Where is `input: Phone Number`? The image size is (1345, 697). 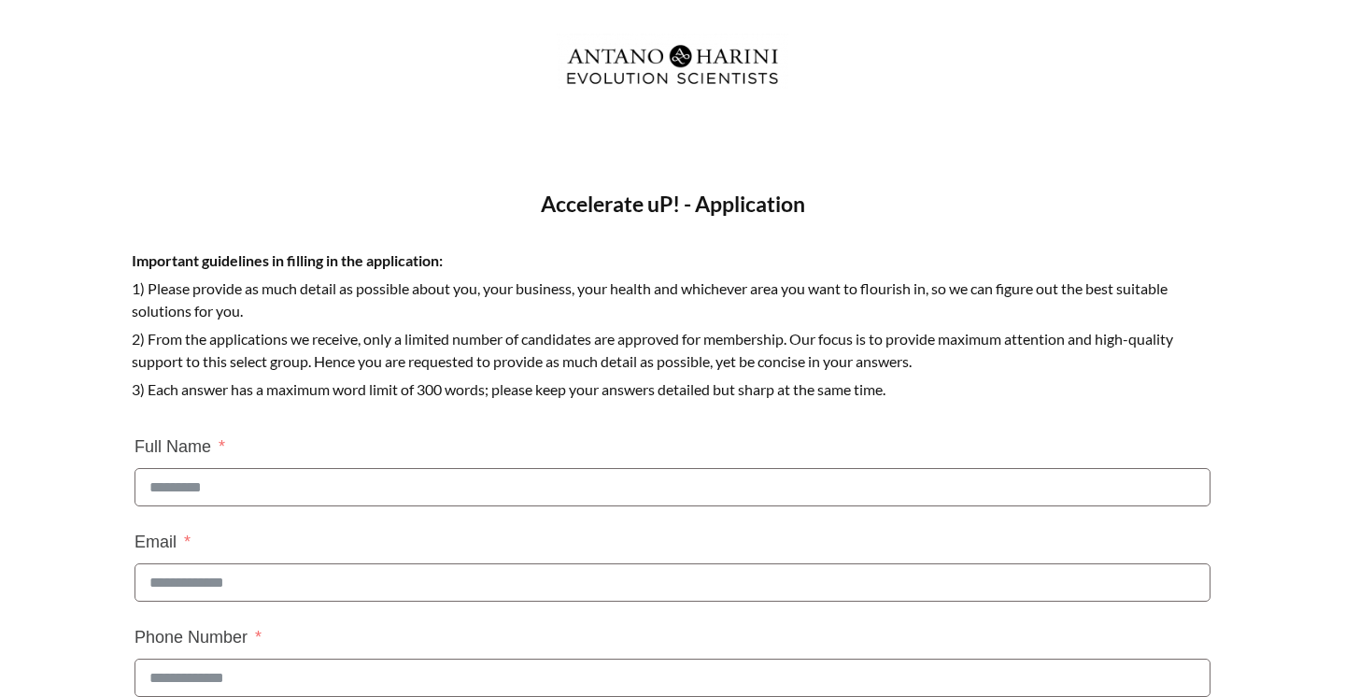
input: Phone Number is located at coordinates (672, 677).